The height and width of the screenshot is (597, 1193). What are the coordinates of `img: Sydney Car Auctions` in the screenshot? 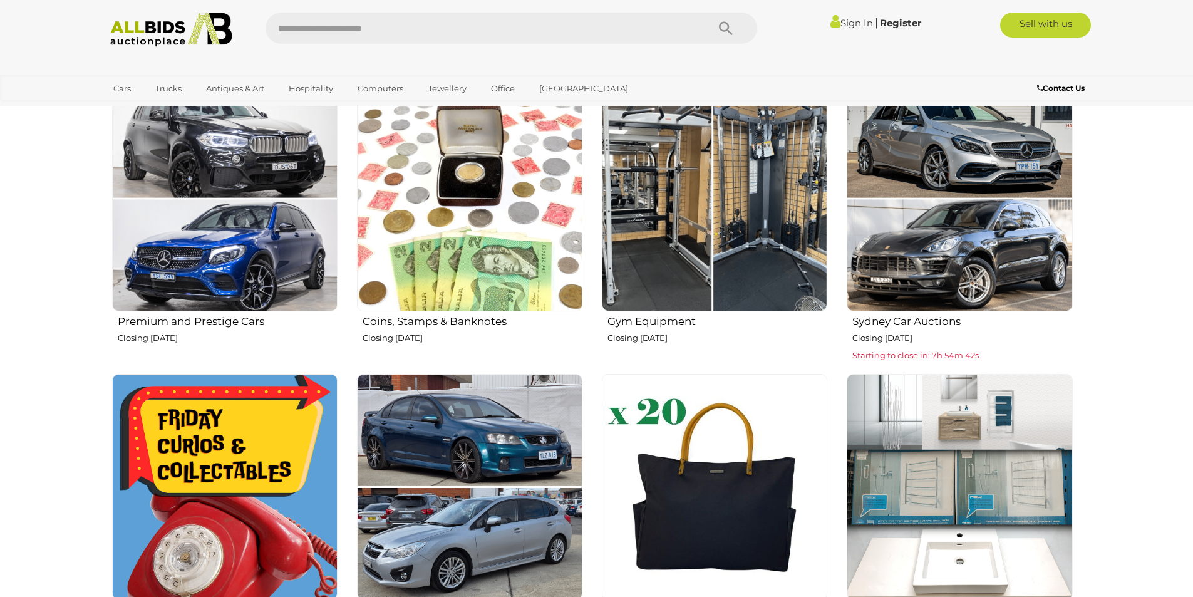 It's located at (959, 198).